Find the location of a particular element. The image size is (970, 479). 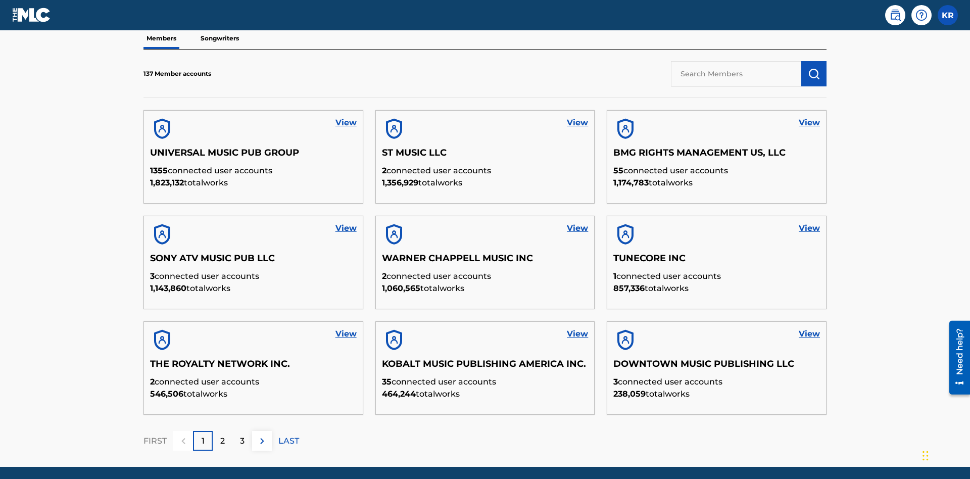

span: 546,506 is located at coordinates (167, 394).